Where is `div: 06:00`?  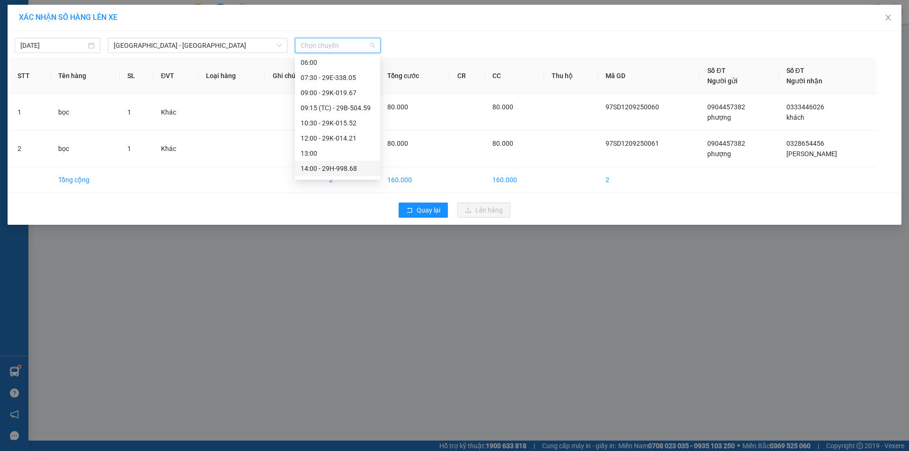 div: 06:00 is located at coordinates (338, 62).